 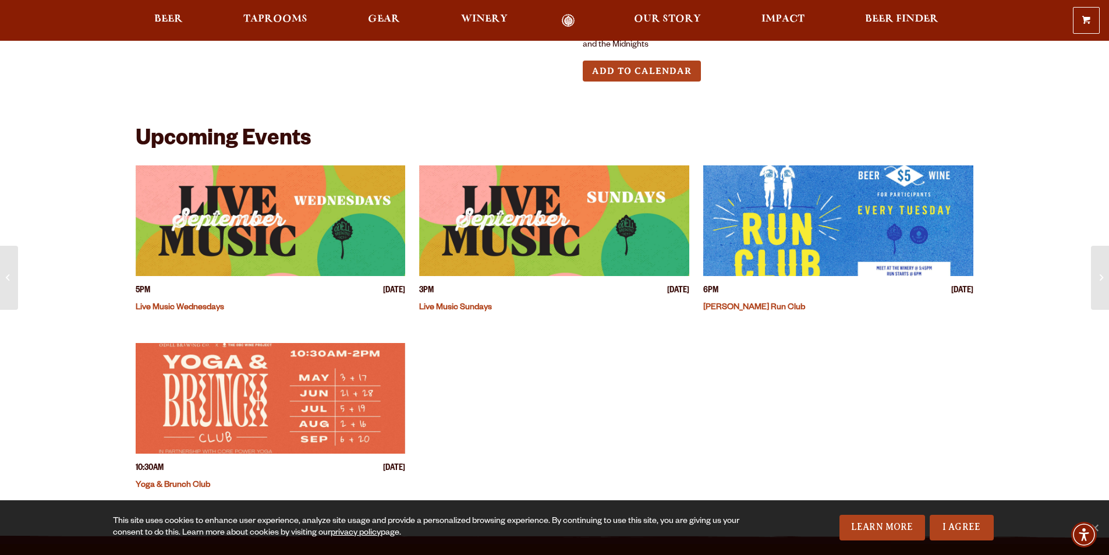 I want to click on button: Add to Calendar, so click(x=642, y=71).